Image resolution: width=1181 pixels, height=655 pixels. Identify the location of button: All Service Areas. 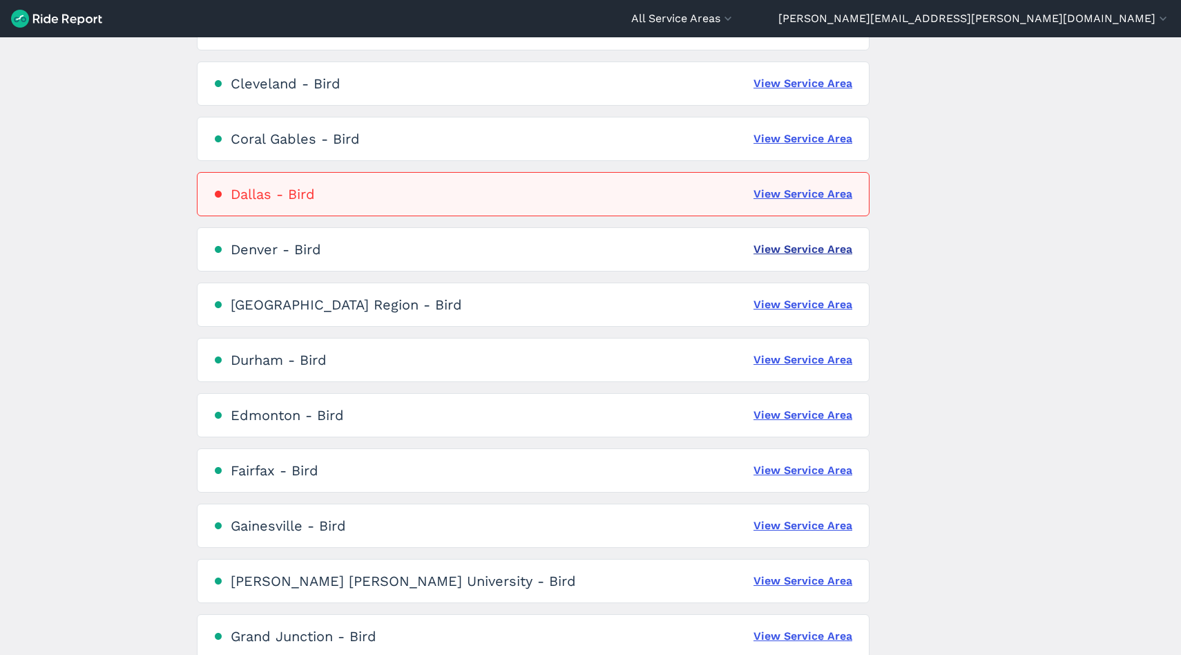
(683, 19).